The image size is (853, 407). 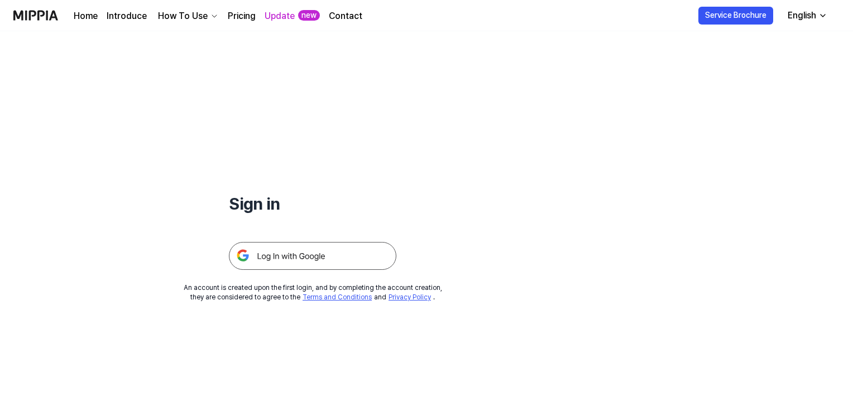 I want to click on a: Introduce, so click(x=127, y=16).